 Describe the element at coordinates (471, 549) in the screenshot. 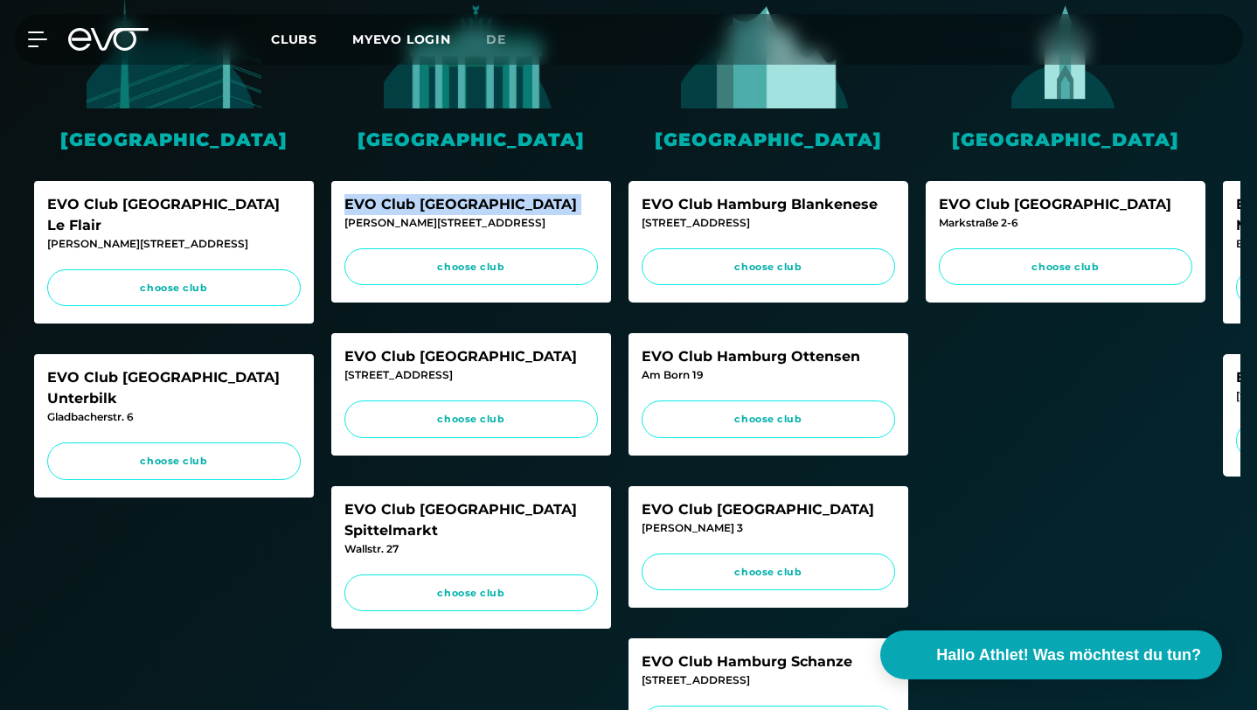

I see `div: Wallstr. 27` at that location.